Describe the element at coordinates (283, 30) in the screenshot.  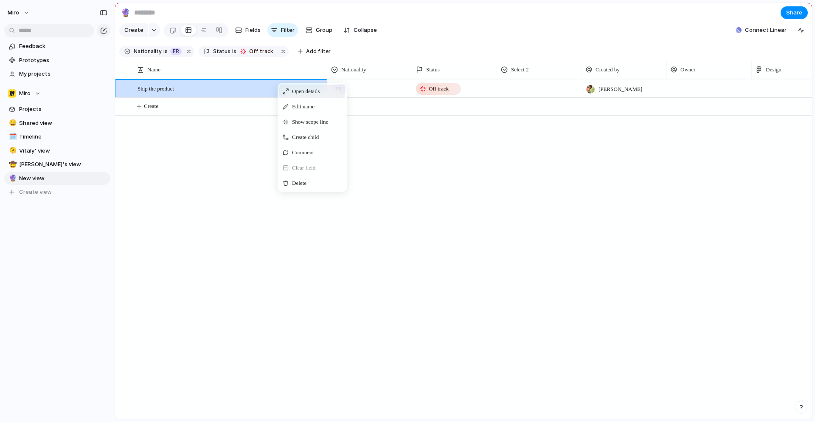
I see `button: Filter` at that location.